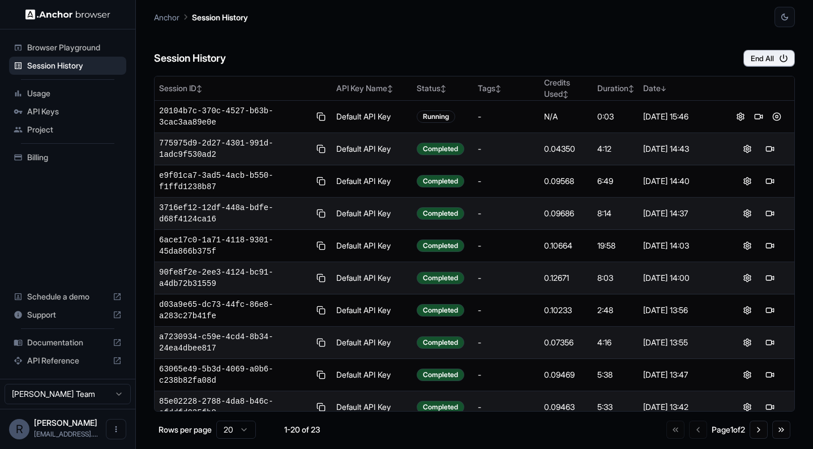  Describe the element at coordinates (67, 66) in the screenshot. I see `div: Session History` at that location.